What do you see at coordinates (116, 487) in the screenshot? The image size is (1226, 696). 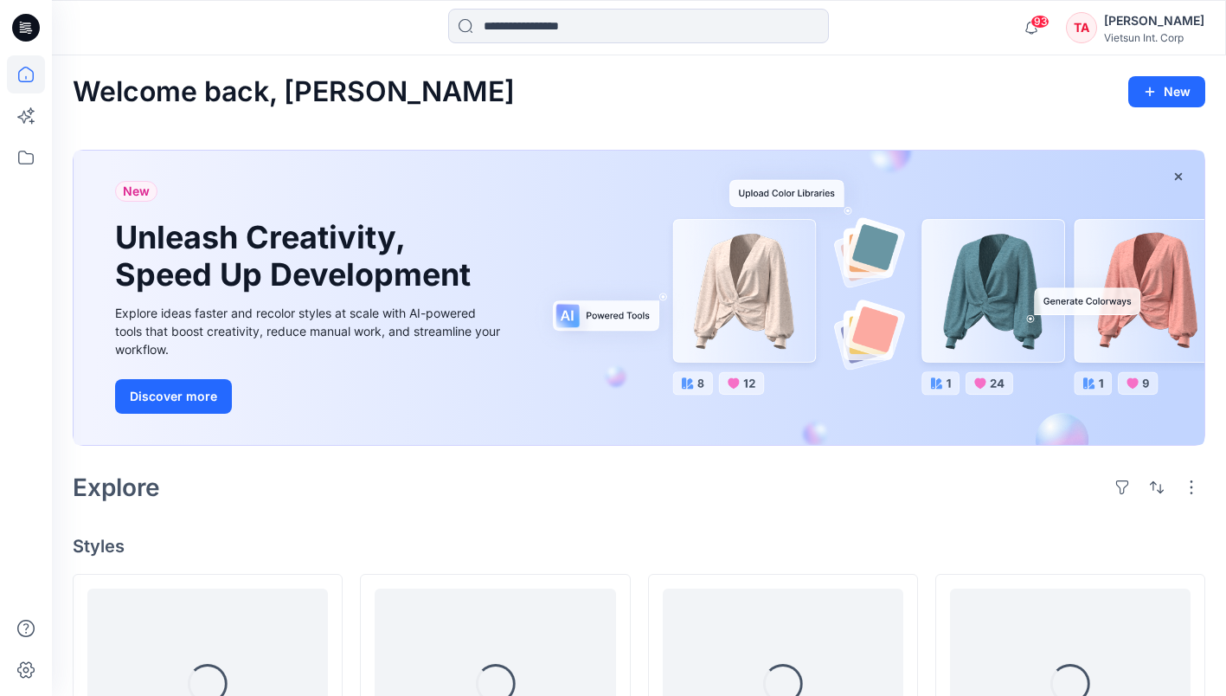 I see `h2: Explore` at bounding box center [116, 487].